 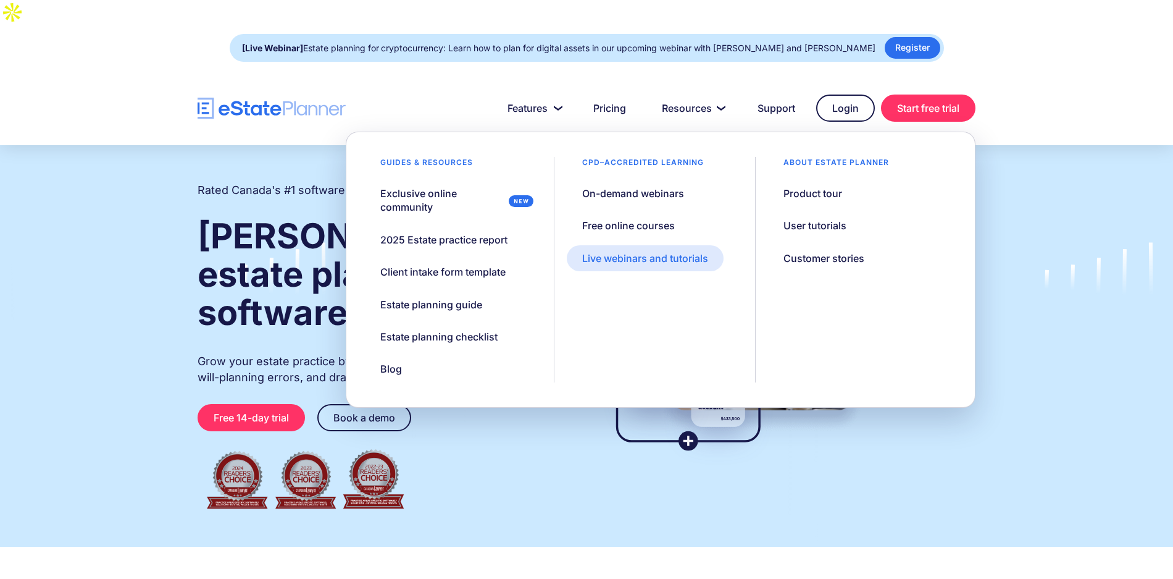 I want to click on p: Grow your estate practice by streamlining client intake, reducing will-planning errors, and draft..., so click(x=380, y=369).